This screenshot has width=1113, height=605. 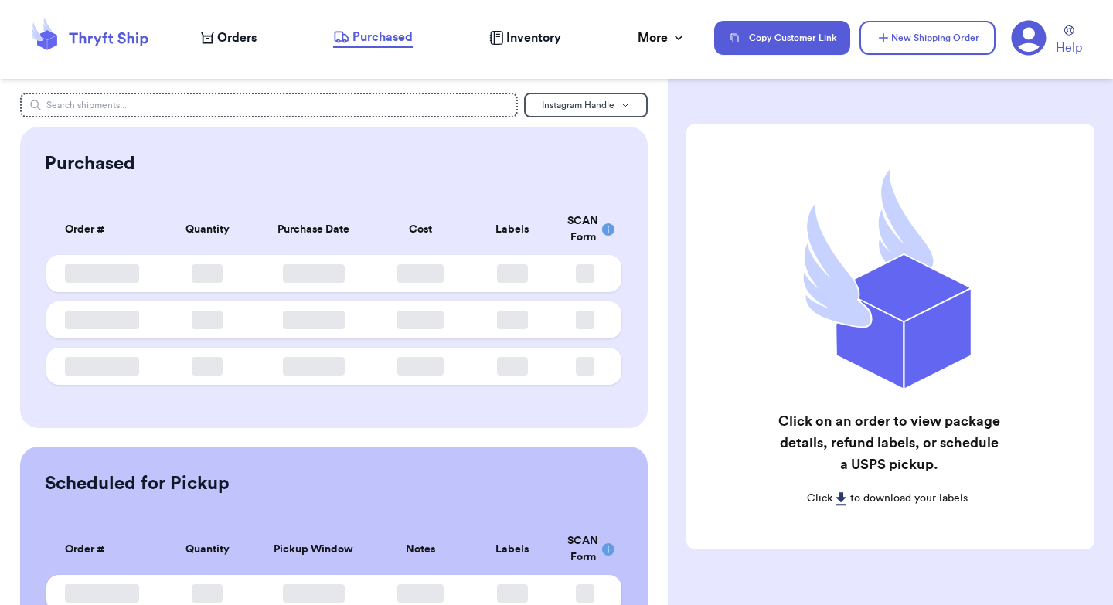 I want to click on button: Instagram Handle, so click(x=586, y=105).